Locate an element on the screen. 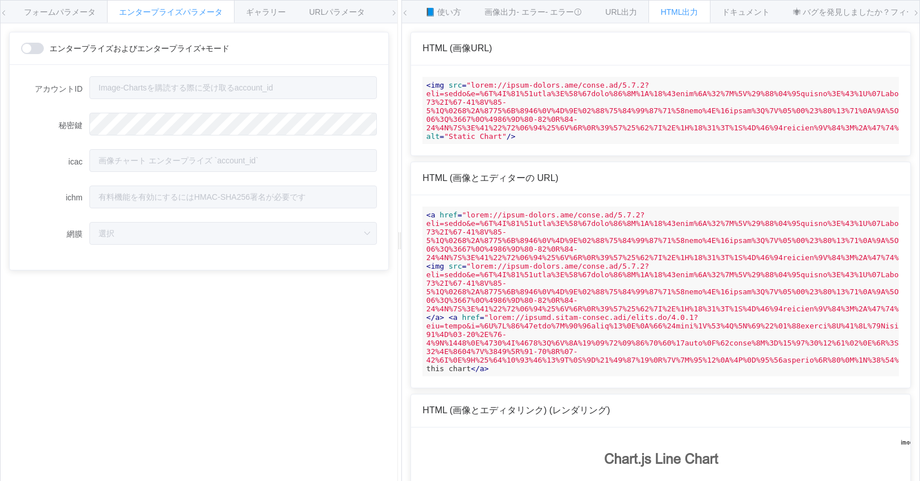 The height and width of the screenshot is (481, 920). font: 秘密鍵 is located at coordinates (71, 125).